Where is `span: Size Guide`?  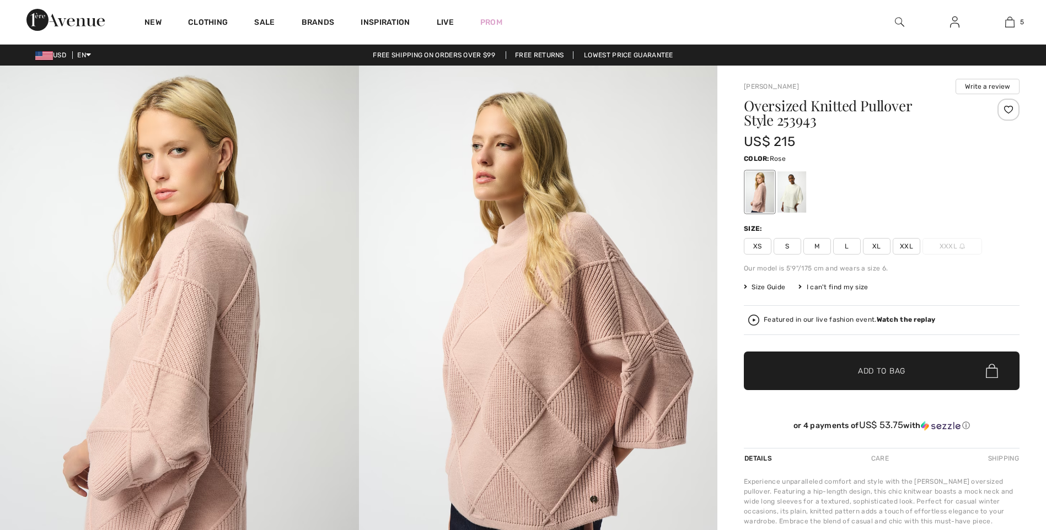 span: Size Guide is located at coordinates (764, 287).